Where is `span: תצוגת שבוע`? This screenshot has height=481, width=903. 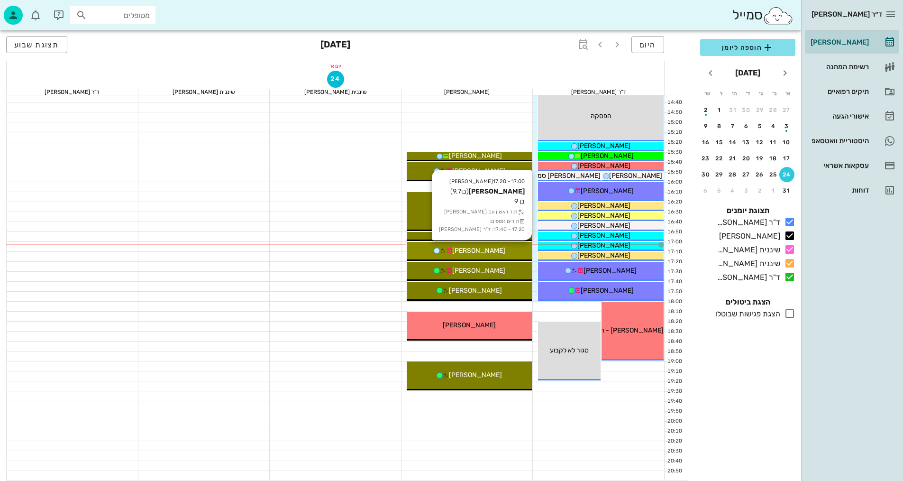
span: תצוגת שבוע is located at coordinates (37, 45).